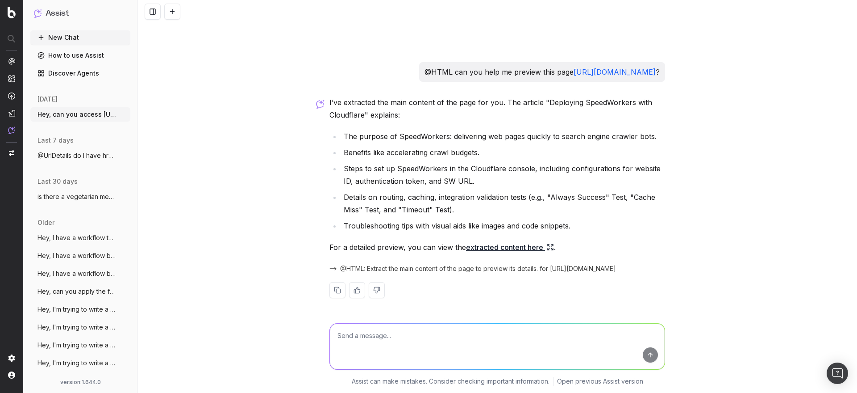  I want to click on img: Studio, so click(12, 113).